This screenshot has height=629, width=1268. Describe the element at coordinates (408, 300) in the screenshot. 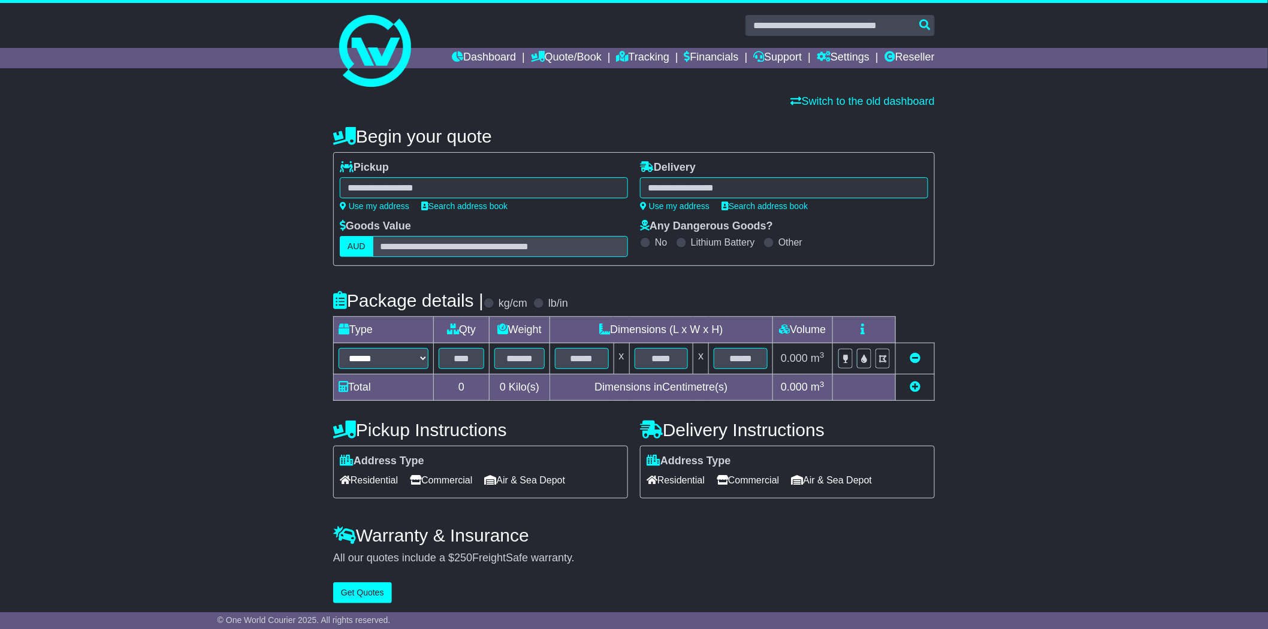

I see `h4: Package details |` at that location.